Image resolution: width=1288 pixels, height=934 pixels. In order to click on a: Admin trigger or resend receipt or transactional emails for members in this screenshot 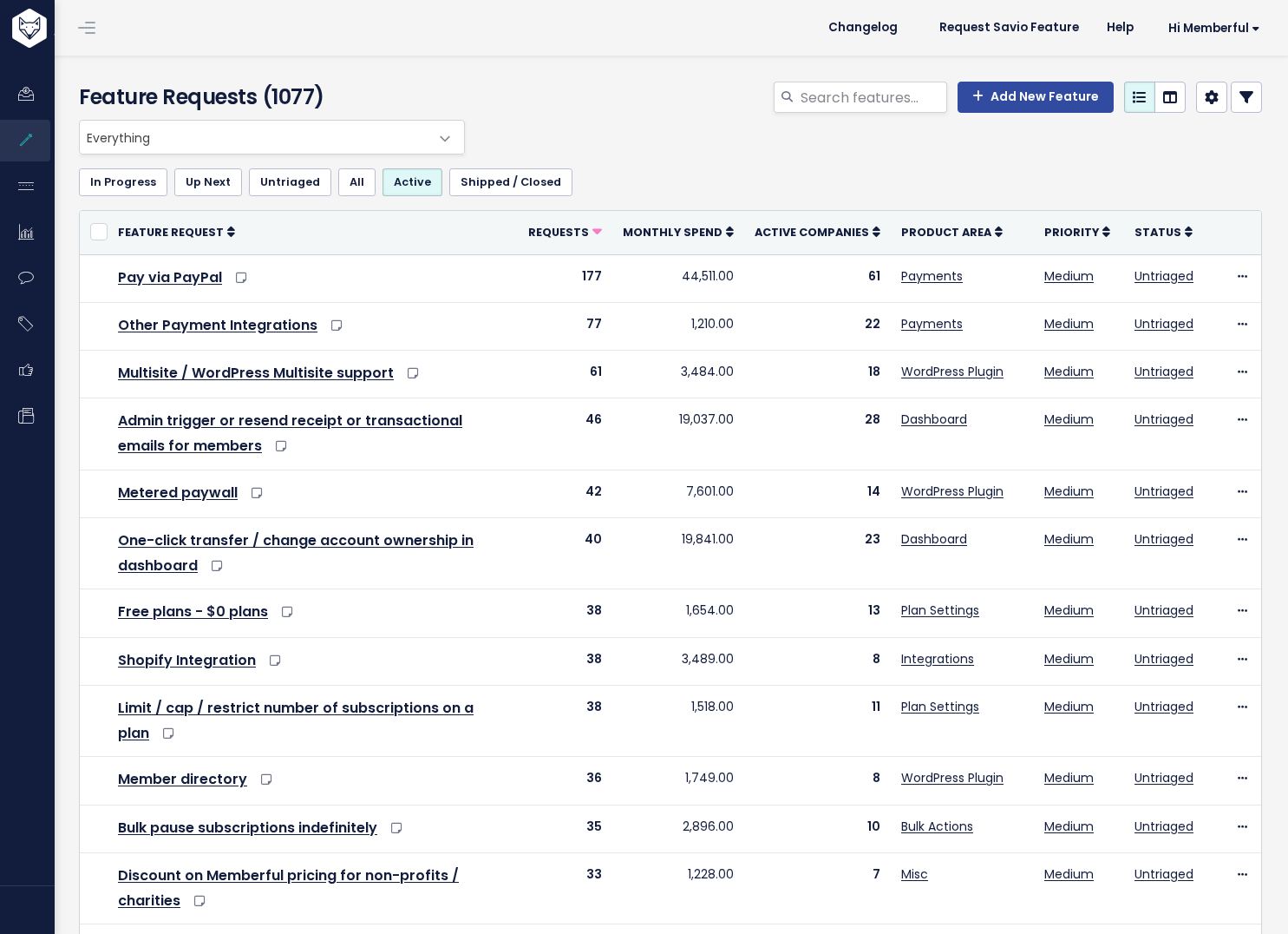, I will do `click(290, 433)`.